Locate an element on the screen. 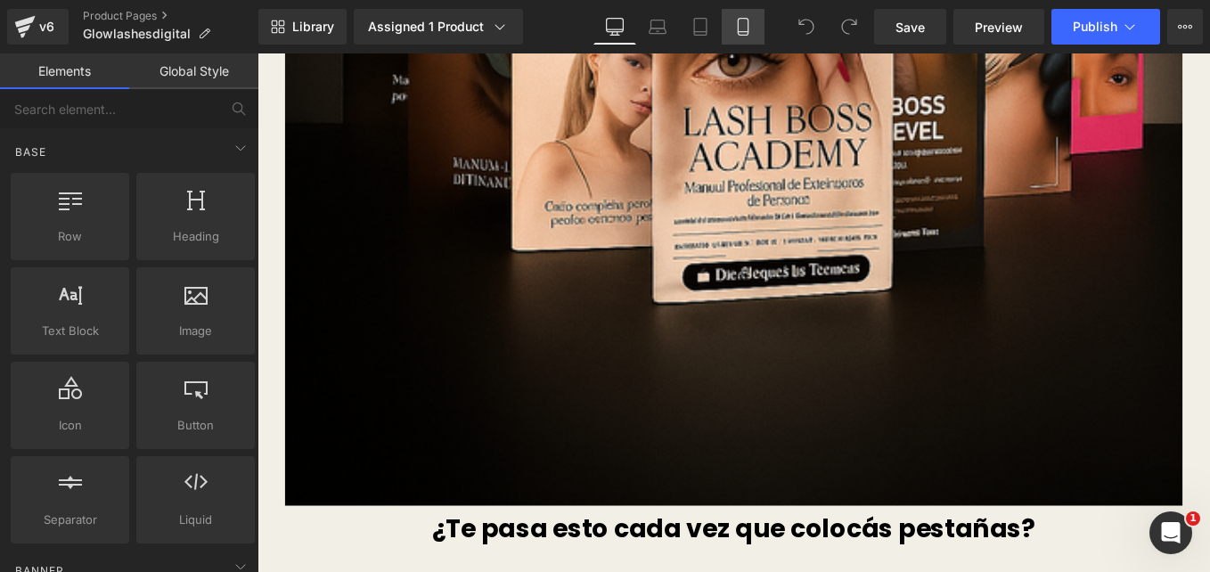  span: 1 is located at coordinates (1193, 519).